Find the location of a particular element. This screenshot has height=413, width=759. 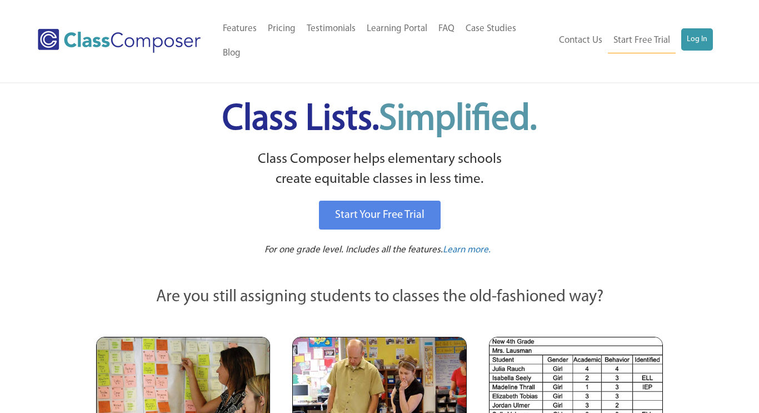

a: Start Your Free Trial is located at coordinates (380, 215).